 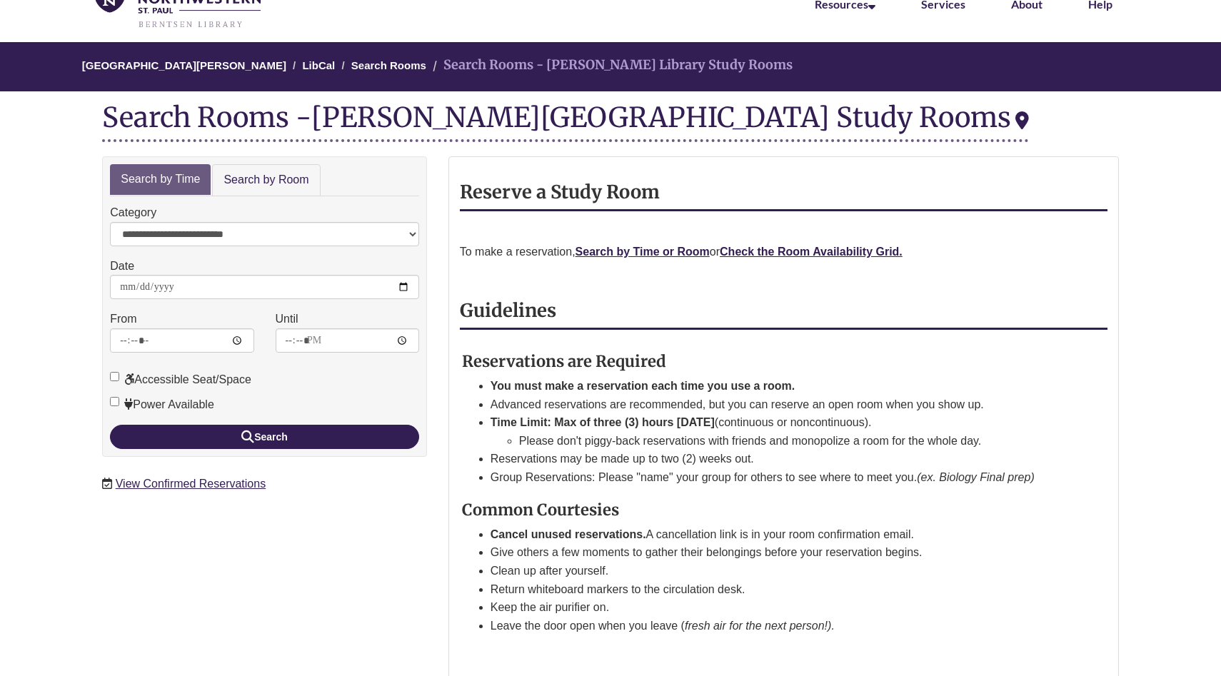 What do you see at coordinates (389, 65) in the screenshot?
I see `a: Search Rooms` at bounding box center [389, 65].